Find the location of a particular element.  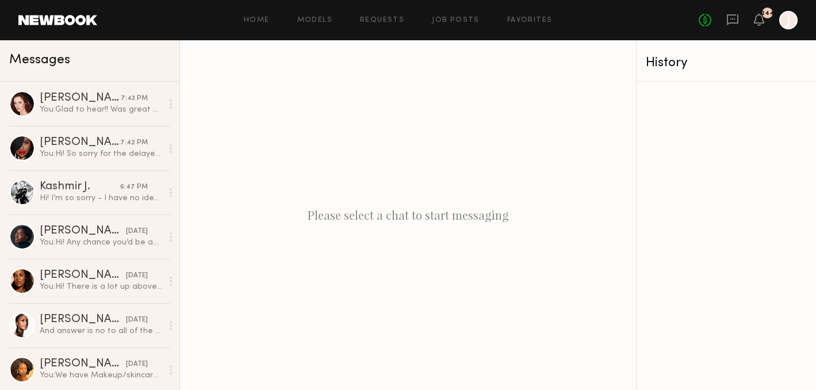

div: Please select a chat to start messaging is located at coordinates (408, 215).